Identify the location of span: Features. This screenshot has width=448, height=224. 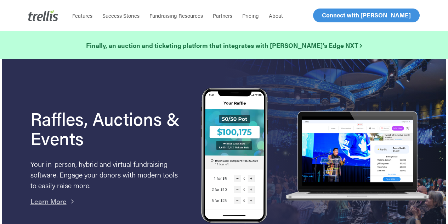
(82, 15).